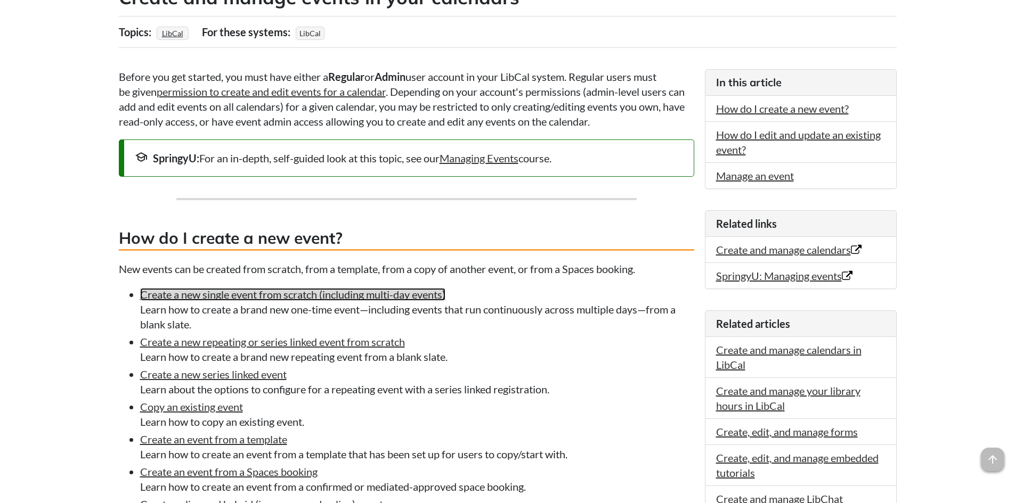  What do you see at coordinates (798, 142) in the screenshot?
I see `a: How do I edit and update an existing event?` at bounding box center [798, 142].